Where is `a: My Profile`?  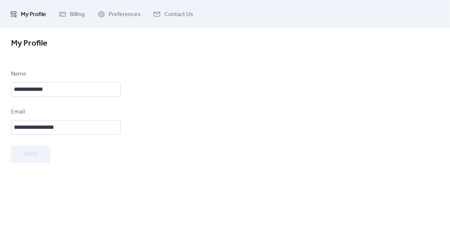 a: My Profile is located at coordinates (28, 14).